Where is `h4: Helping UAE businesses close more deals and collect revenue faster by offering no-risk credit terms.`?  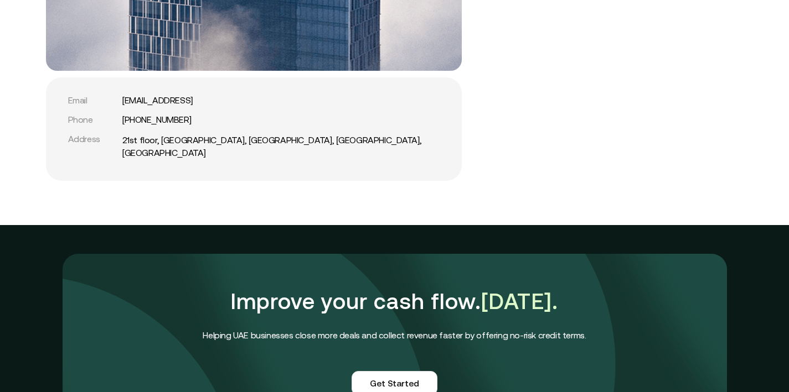
h4: Helping UAE businesses close more deals and collect revenue faster by offering no-risk credit terms. is located at coordinates (394, 335).